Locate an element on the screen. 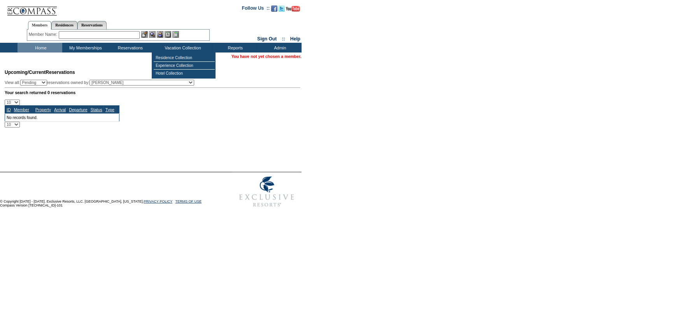 The image size is (679, 322). img: b_edit.gif is located at coordinates (144, 34).